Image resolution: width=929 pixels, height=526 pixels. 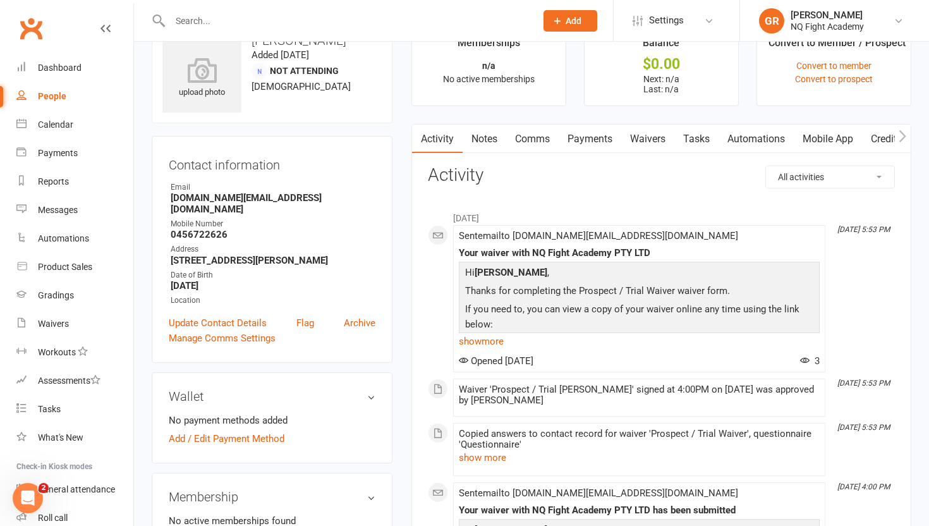 What do you see at coordinates (828, 139) in the screenshot?
I see `a: Mobile App` at bounding box center [828, 139].